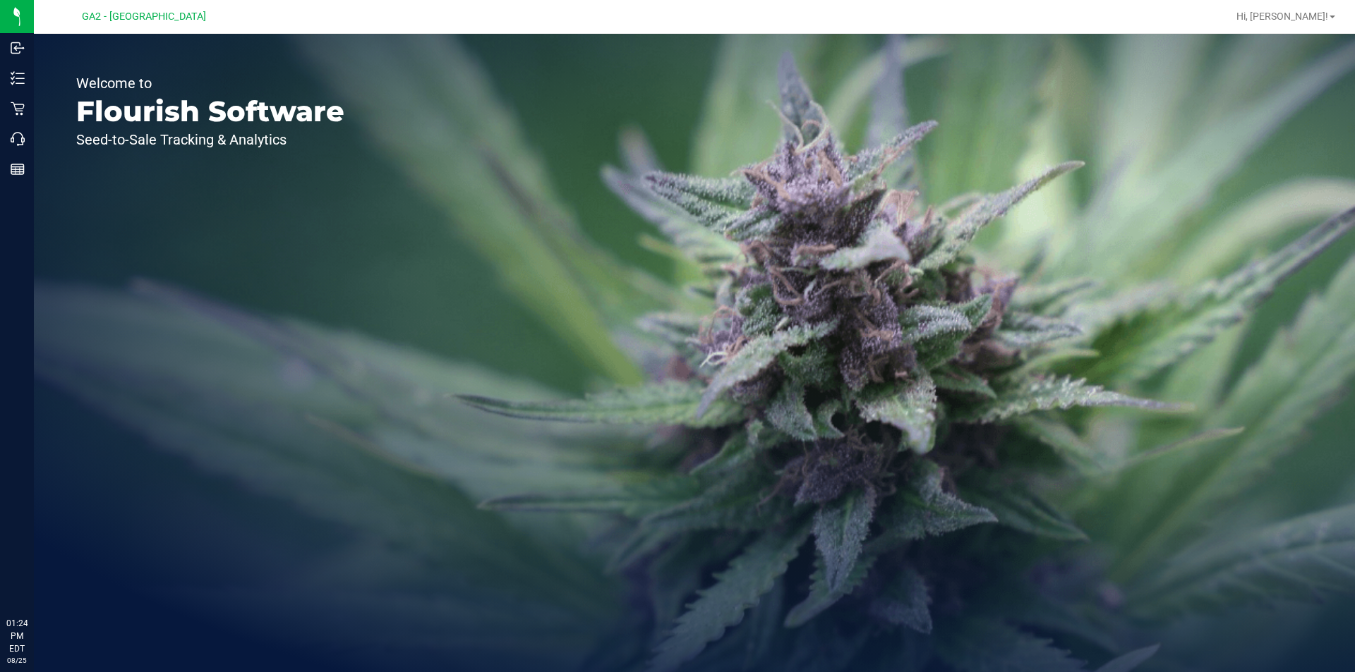 The image size is (1355, 672). What do you see at coordinates (18, 139) in the screenshot?
I see `inline-svg: Call Center` at bounding box center [18, 139].